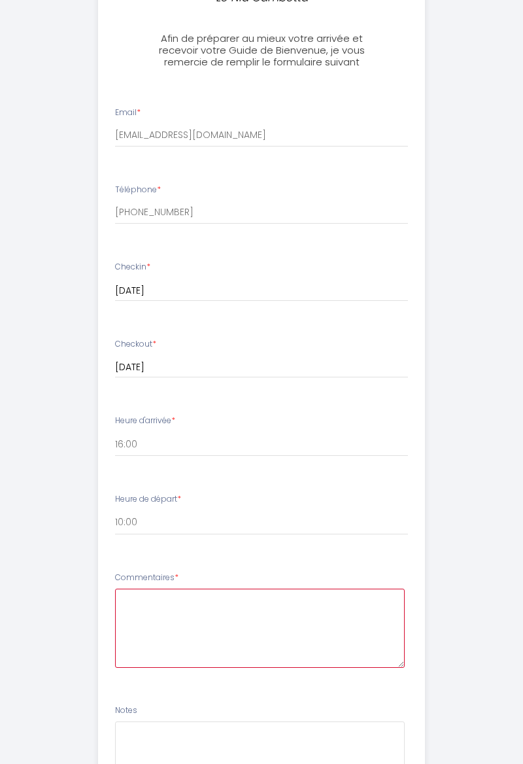  Describe the element at coordinates (145, 421) in the screenshot. I see `label: Heure d'arrivée` at that location.